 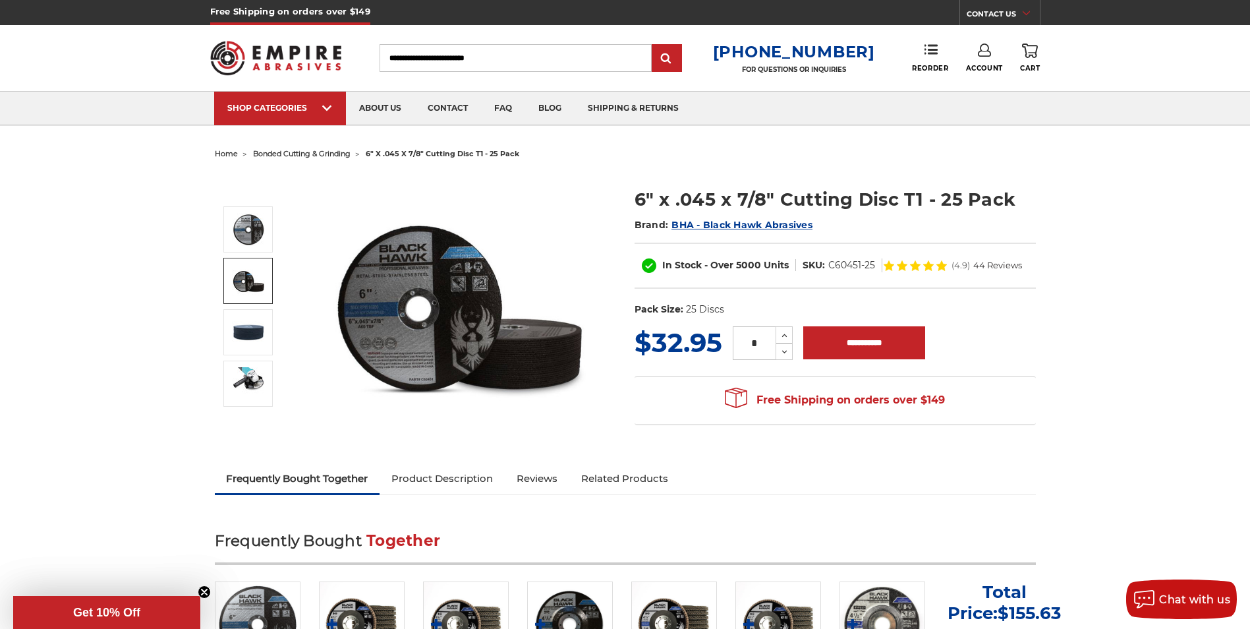 What do you see at coordinates (851, 265) in the screenshot?
I see `dd: C60451-25` at bounding box center [851, 265].